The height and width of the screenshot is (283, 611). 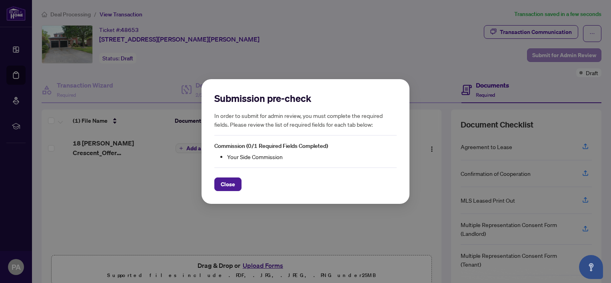 I want to click on li: Your Side Commission, so click(x=312, y=157).